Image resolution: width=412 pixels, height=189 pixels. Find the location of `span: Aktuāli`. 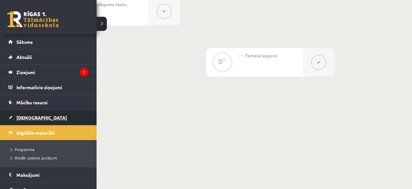

span: Aktuāli is located at coordinates (24, 57).